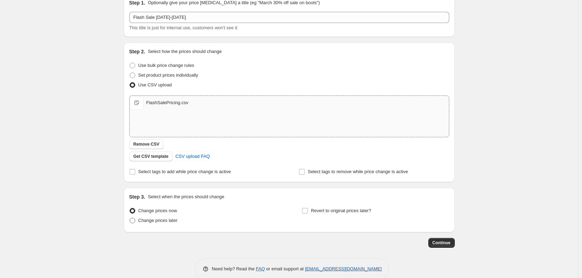 This screenshot has height=278, width=582. What do you see at coordinates (358, 172) in the screenshot?
I see `span: Select tags to remove while price change is active` at bounding box center [358, 172].